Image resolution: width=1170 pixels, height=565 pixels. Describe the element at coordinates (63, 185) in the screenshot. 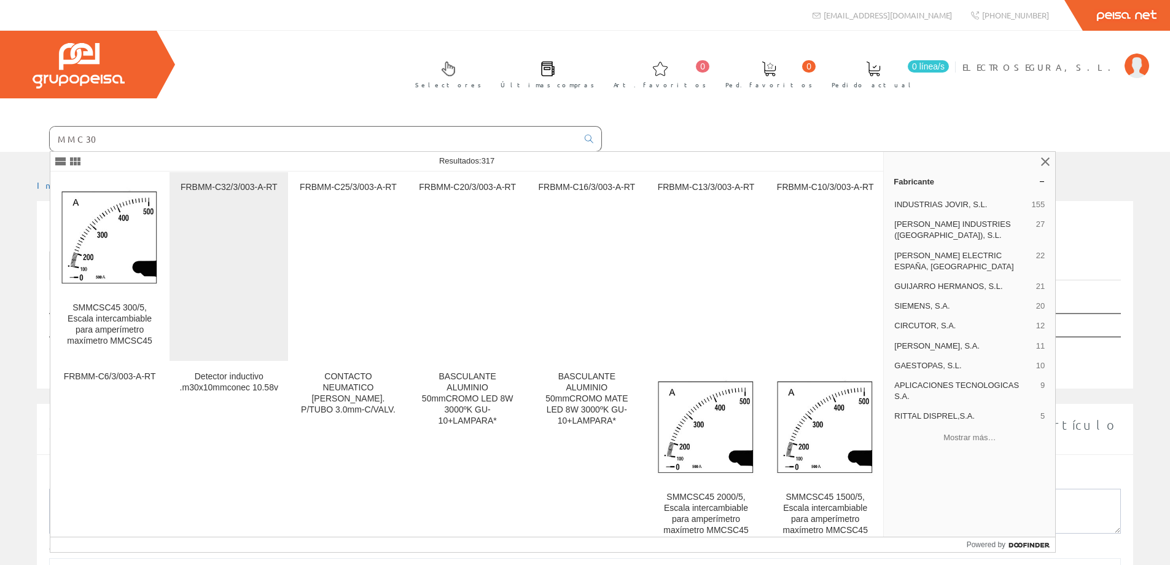

I see `a: Inicio` at that location.